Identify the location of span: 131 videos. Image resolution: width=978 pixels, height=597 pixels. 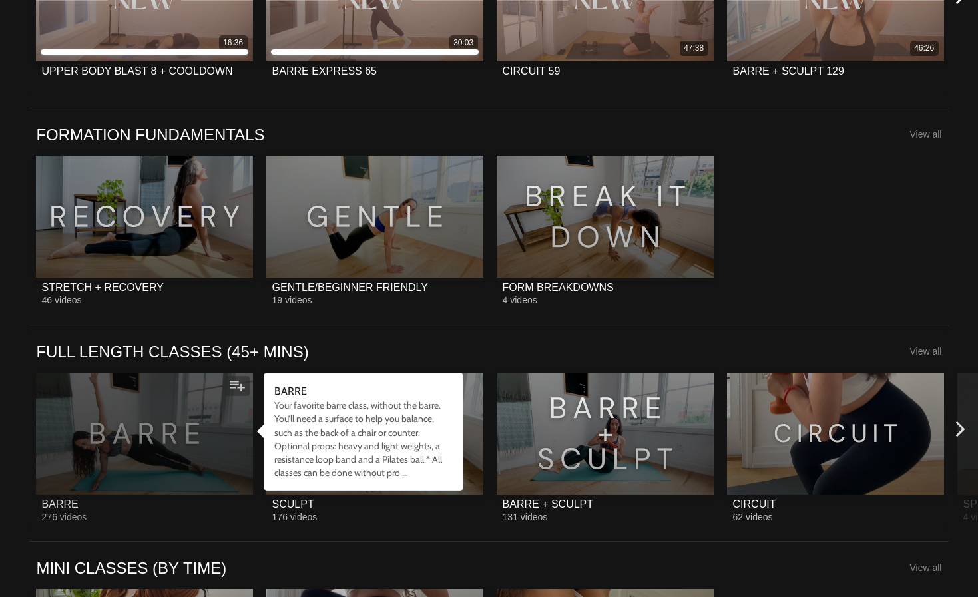
(525, 517).